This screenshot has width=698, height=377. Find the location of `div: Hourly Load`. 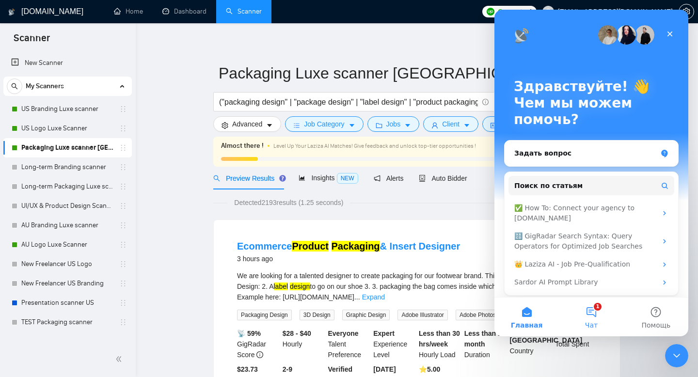

div: Hourly Load is located at coordinates (440, 344).